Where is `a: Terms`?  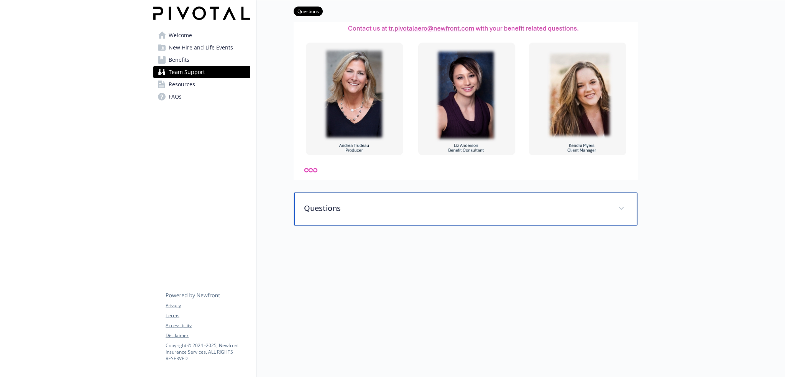
a: Terms is located at coordinates (208, 315).